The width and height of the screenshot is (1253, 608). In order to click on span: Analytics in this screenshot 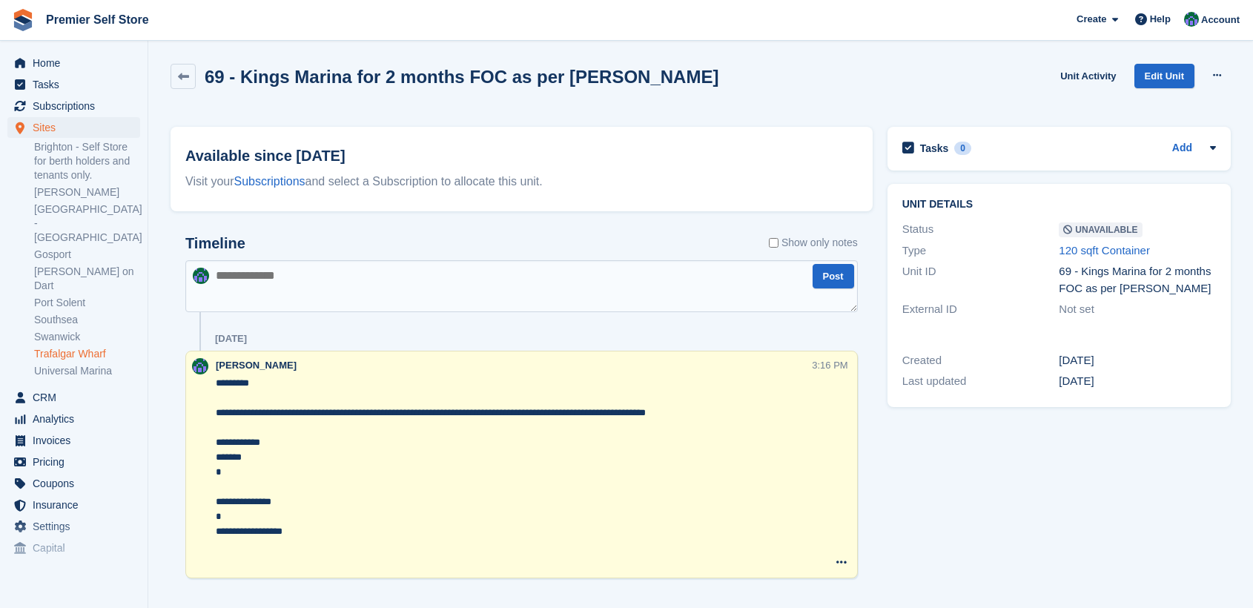, I will do `click(77, 419)`.